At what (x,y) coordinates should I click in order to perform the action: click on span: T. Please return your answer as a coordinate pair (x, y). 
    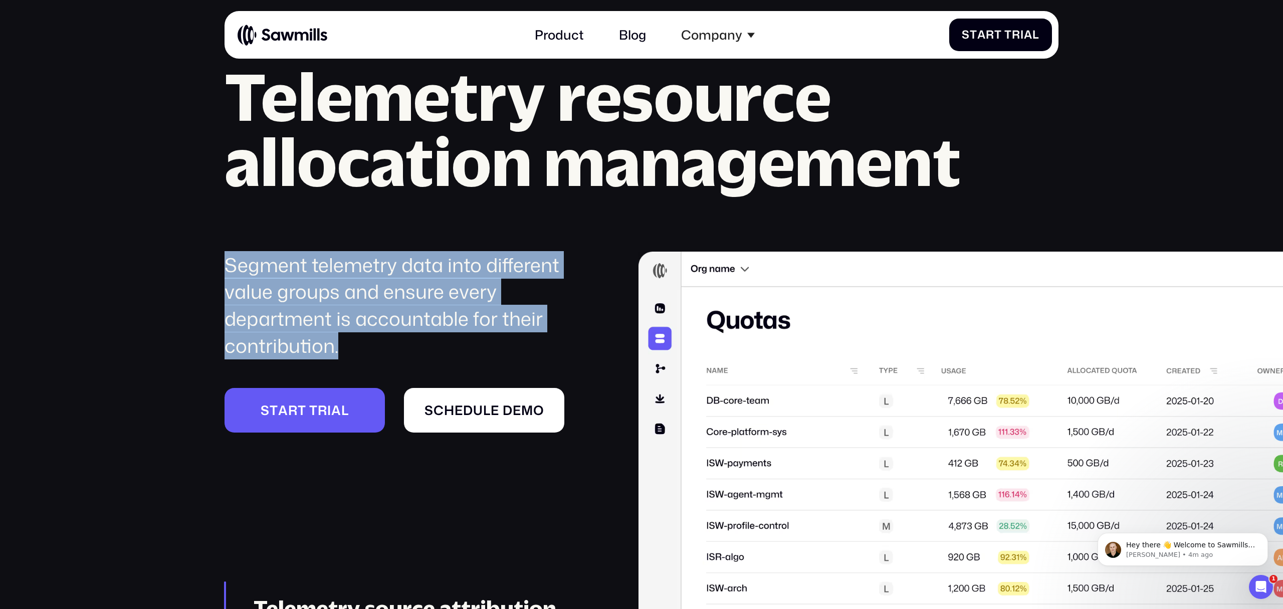
    Looking at the image, I should click on (1008, 35).